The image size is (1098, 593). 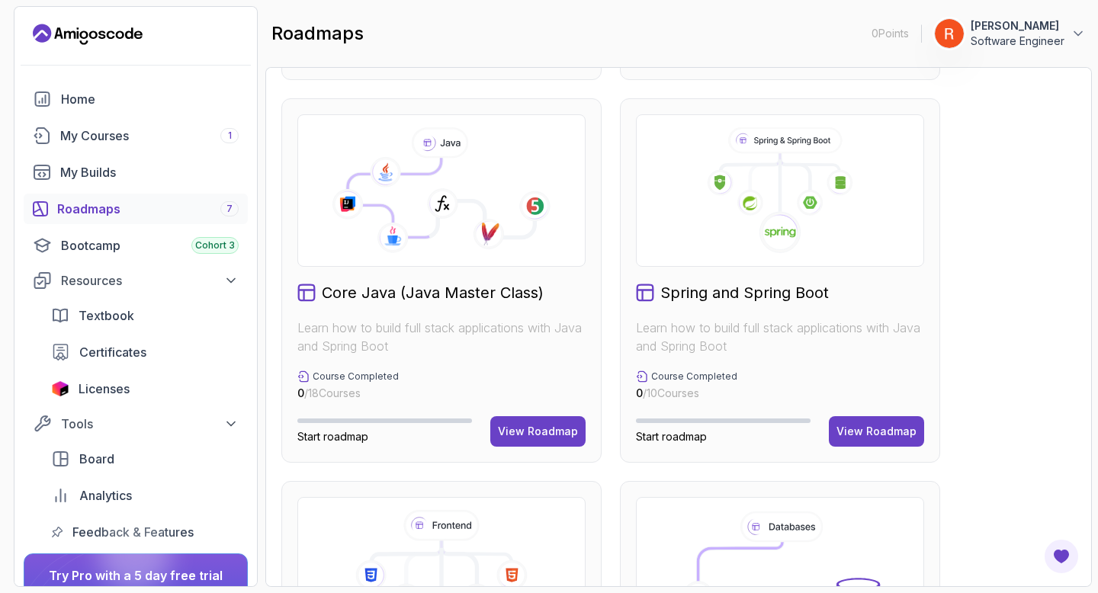 What do you see at coordinates (433, 293) in the screenshot?
I see `h2: Core Java (Java Master Class)` at bounding box center [433, 293].